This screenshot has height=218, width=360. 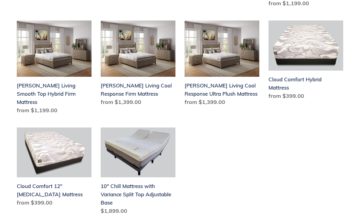 I want to click on a: Cloud Comfort 12" Memory Foam Mattress, so click(x=54, y=168).